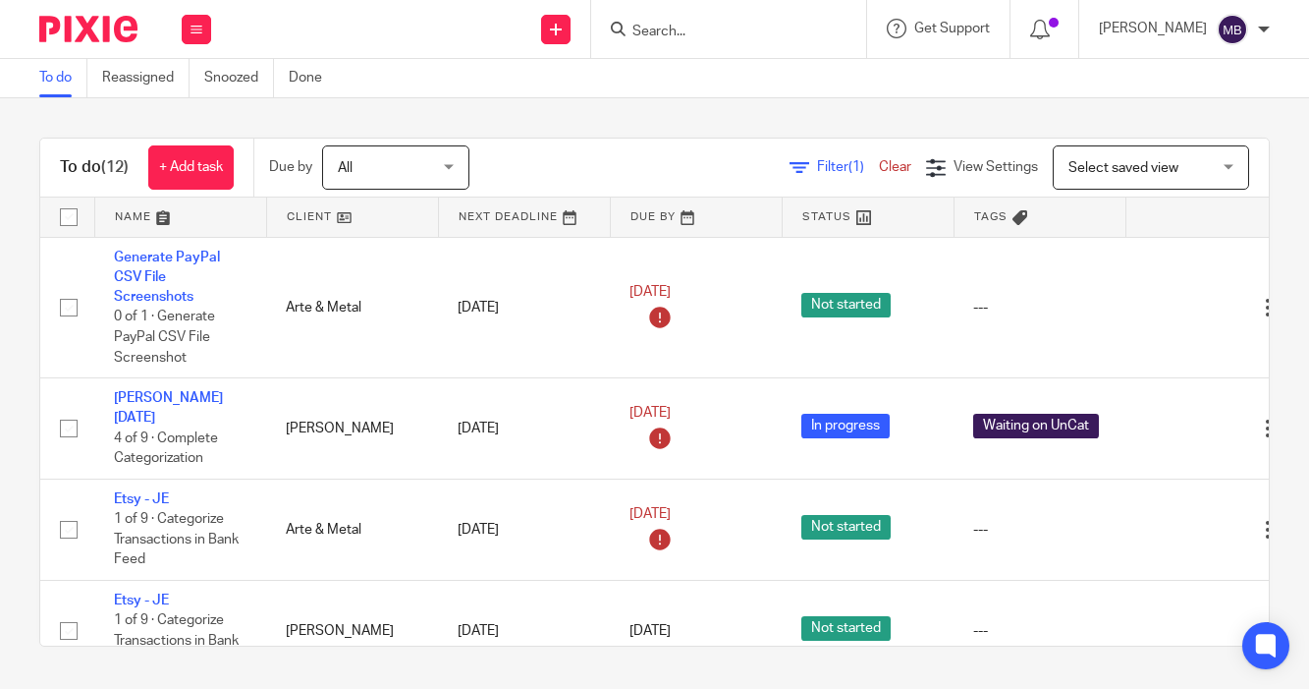 The width and height of the screenshot is (1309, 689). Describe the element at coordinates (166, 448) in the screenshot. I see `span: 4 of 9 · Complete Categorization` at that location.